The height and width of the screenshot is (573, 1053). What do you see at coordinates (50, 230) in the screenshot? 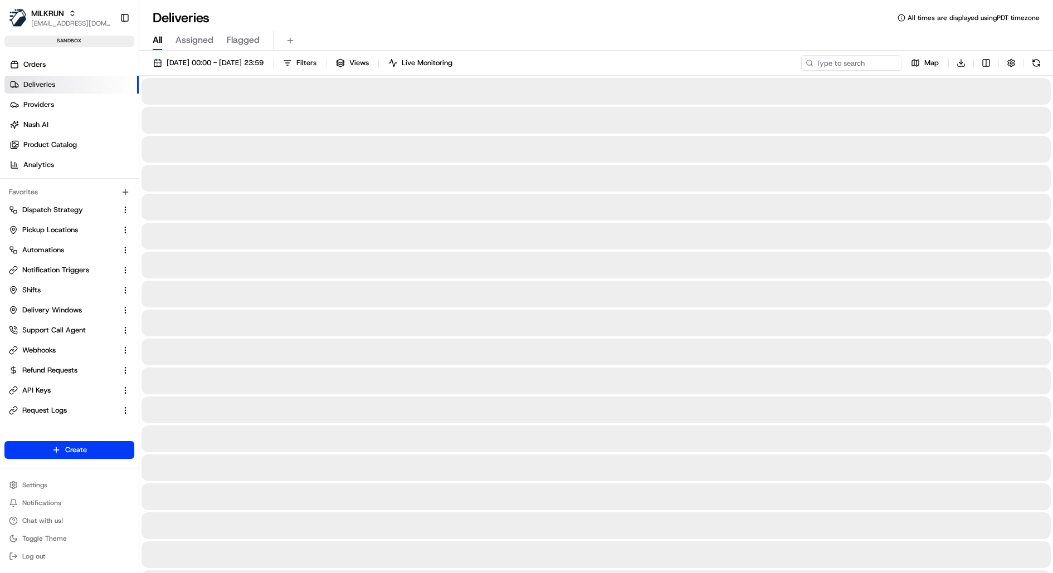
I see `span: Pickup Locations` at bounding box center [50, 230].